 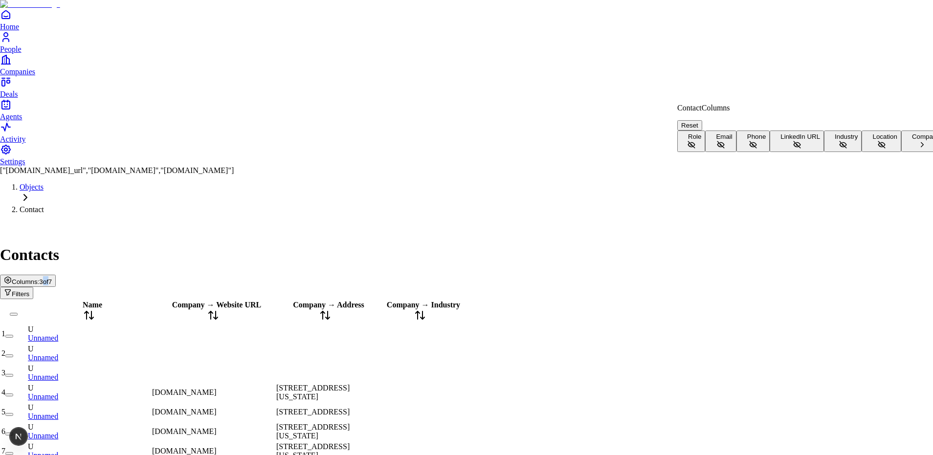 What do you see at coordinates (796, 141) in the screenshot?
I see `button: LinkedIn URL` at bounding box center [796, 141].